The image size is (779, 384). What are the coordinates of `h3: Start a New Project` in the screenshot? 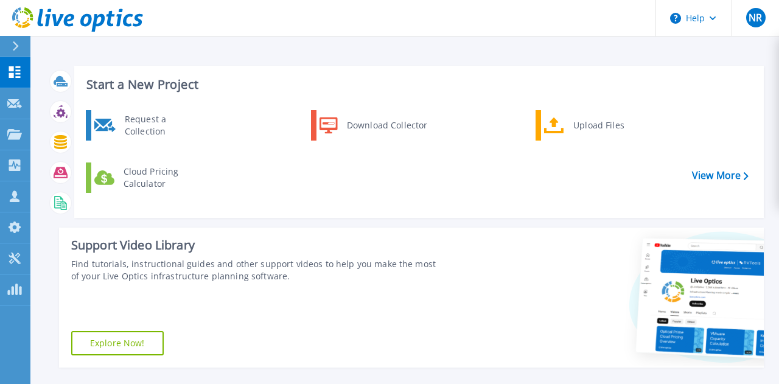 It's located at (417, 85).